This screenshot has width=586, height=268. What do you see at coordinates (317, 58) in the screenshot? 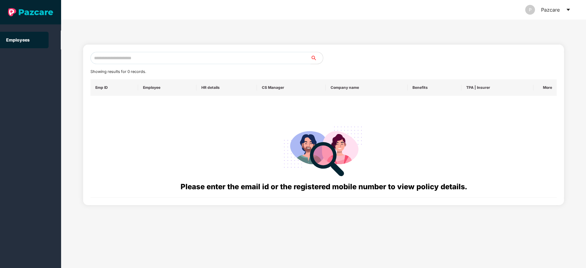
I see `button: search` at bounding box center [317, 58].